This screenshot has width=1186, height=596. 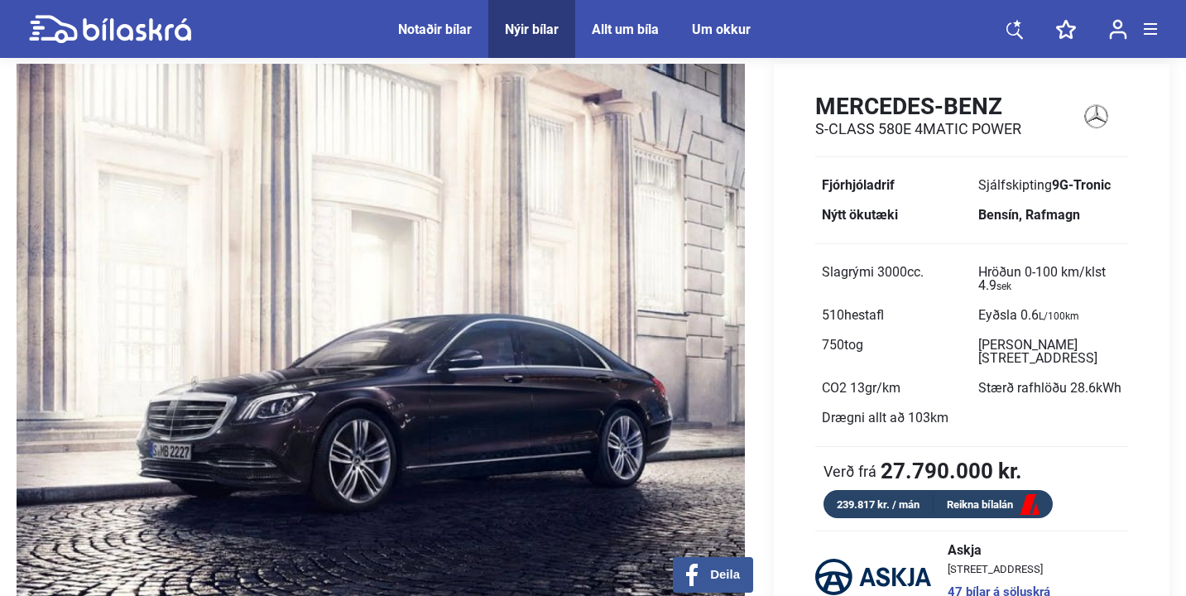 I want to click on h1: Mercedes-Benz, so click(x=918, y=106).